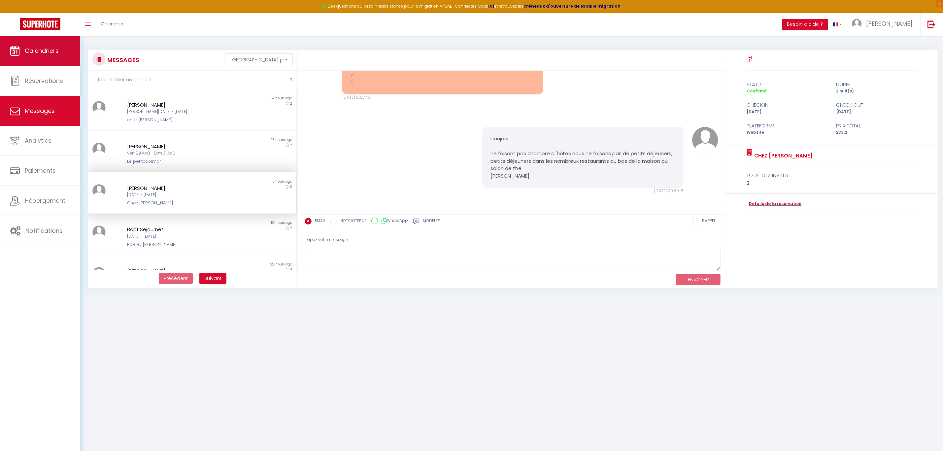 This screenshot has height=451, width=943. What do you see at coordinates (432, 222) in the screenshot?
I see `label: Modèles` at bounding box center [432, 222].